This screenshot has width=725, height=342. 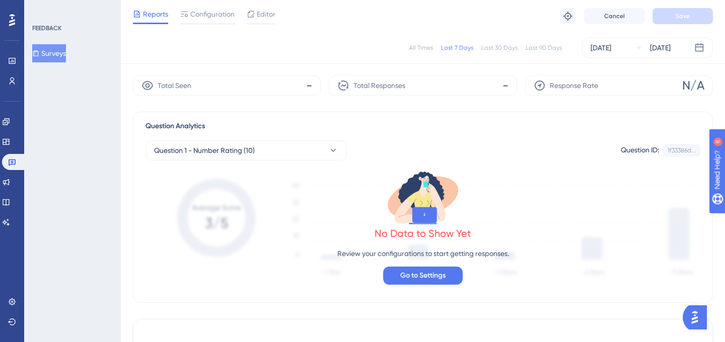 I want to click on span: Cancel, so click(x=614, y=16).